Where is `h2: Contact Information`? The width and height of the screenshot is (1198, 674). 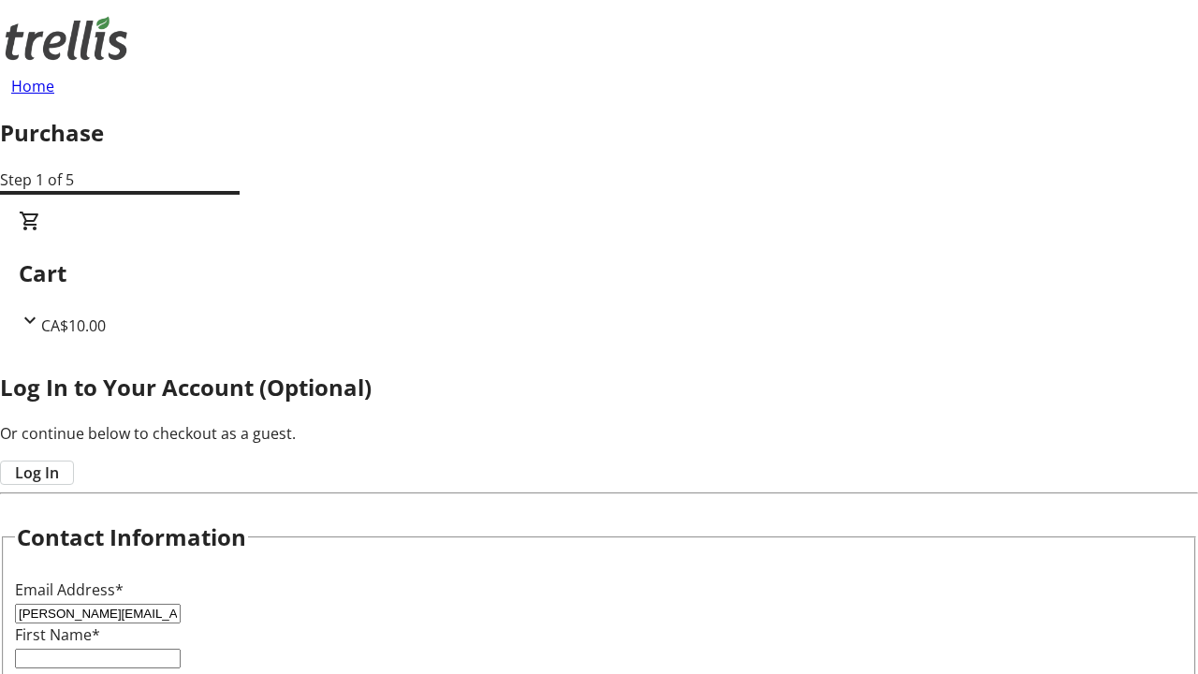 h2: Contact Information is located at coordinates (131, 537).